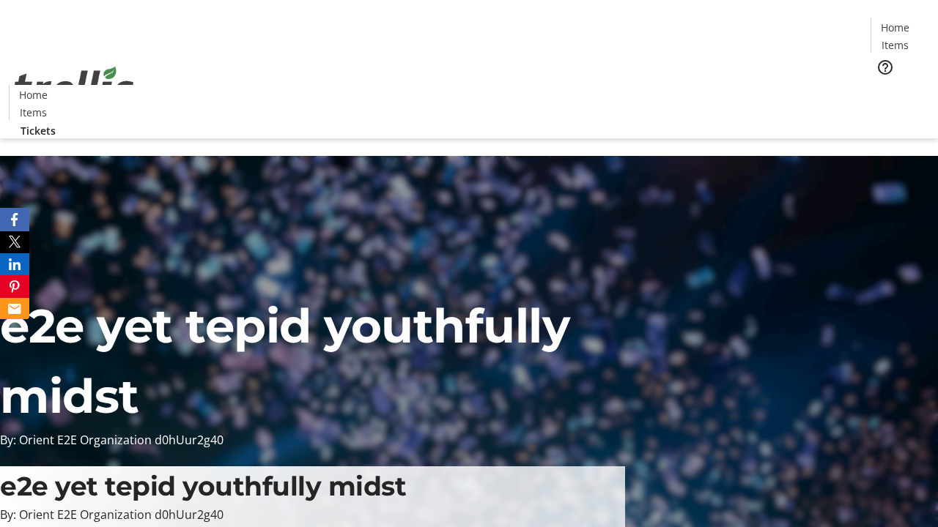 The height and width of the screenshot is (527, 938). What do you see at coordinates (74, 87) in the screenshot?
I see `img: Orient E2E Organization d0hUur2g40's Logo` at bounding box center [74, 87].